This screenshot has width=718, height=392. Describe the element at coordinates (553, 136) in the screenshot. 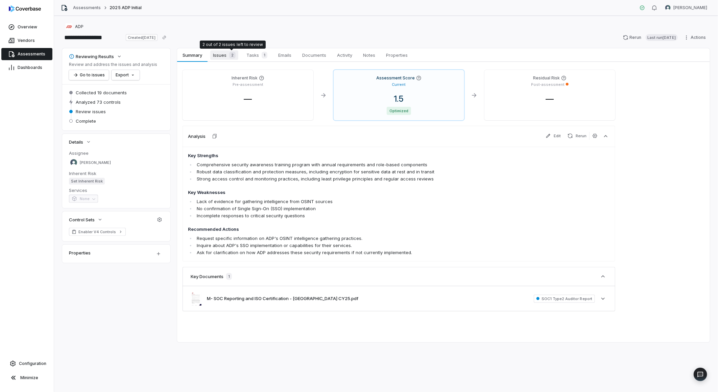

I see `button: Edit` at that location.